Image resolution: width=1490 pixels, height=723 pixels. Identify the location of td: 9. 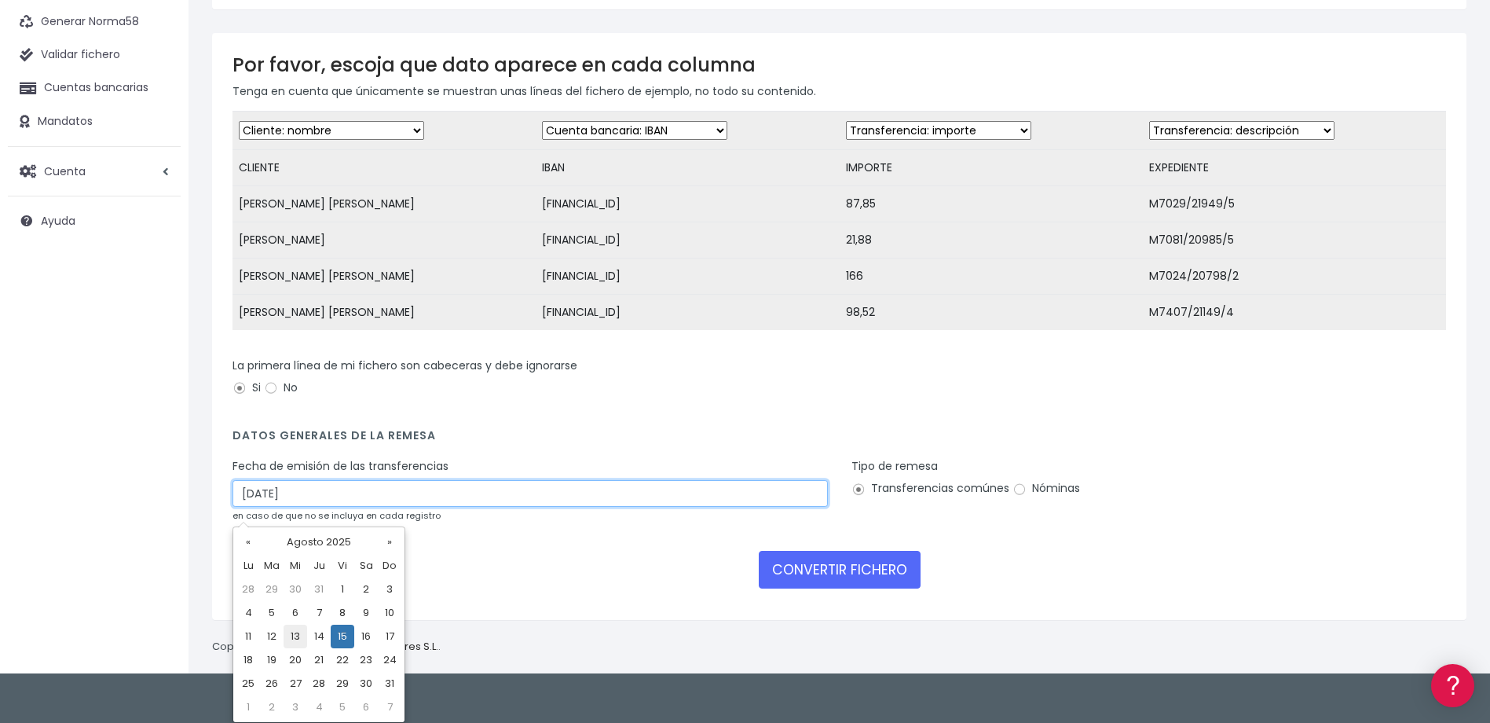
(366, 613).